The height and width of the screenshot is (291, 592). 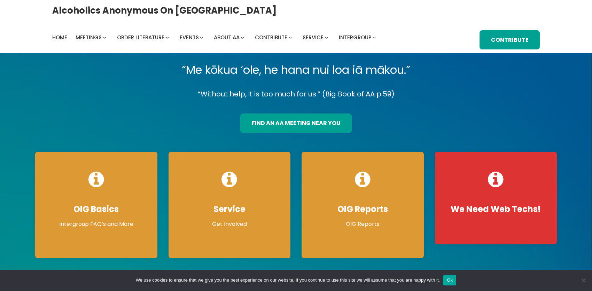 What do you see at coordinates (374, 37) in the screenshot?
I see `button: Intergroup submenu` at bounding box center [374, 37].